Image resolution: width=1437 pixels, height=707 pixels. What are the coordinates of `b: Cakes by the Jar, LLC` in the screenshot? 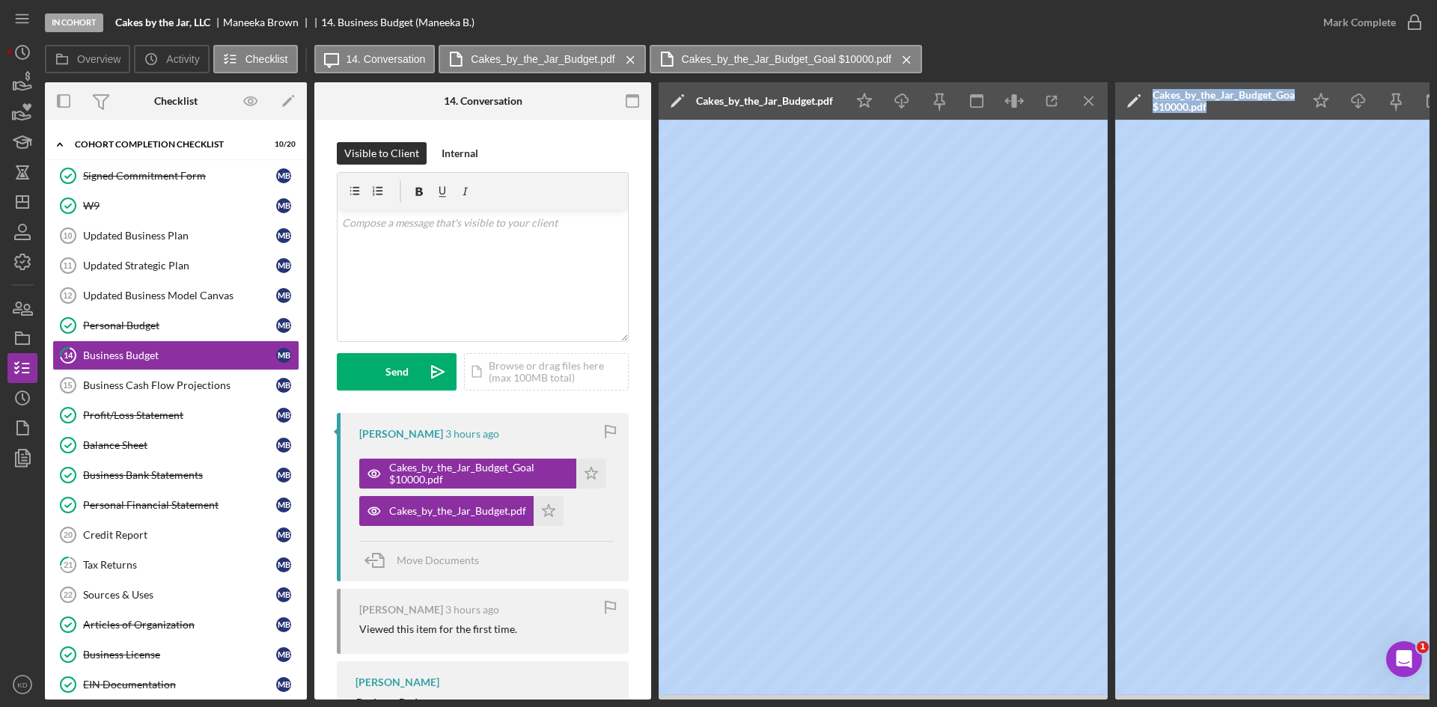 It's located at (162, 22).